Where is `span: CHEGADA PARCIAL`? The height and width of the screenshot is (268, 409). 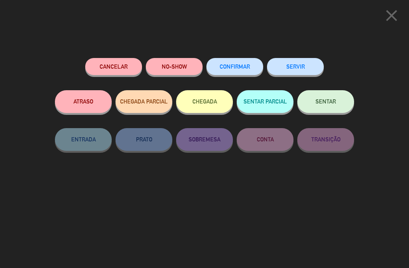
span: CHEGADA PARCIAL is located at coordinates (144, 101).